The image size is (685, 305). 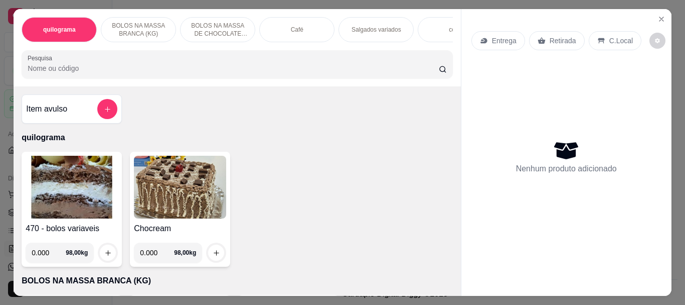 I want to click on h4: Item avulso, so click(x=47, y=109).